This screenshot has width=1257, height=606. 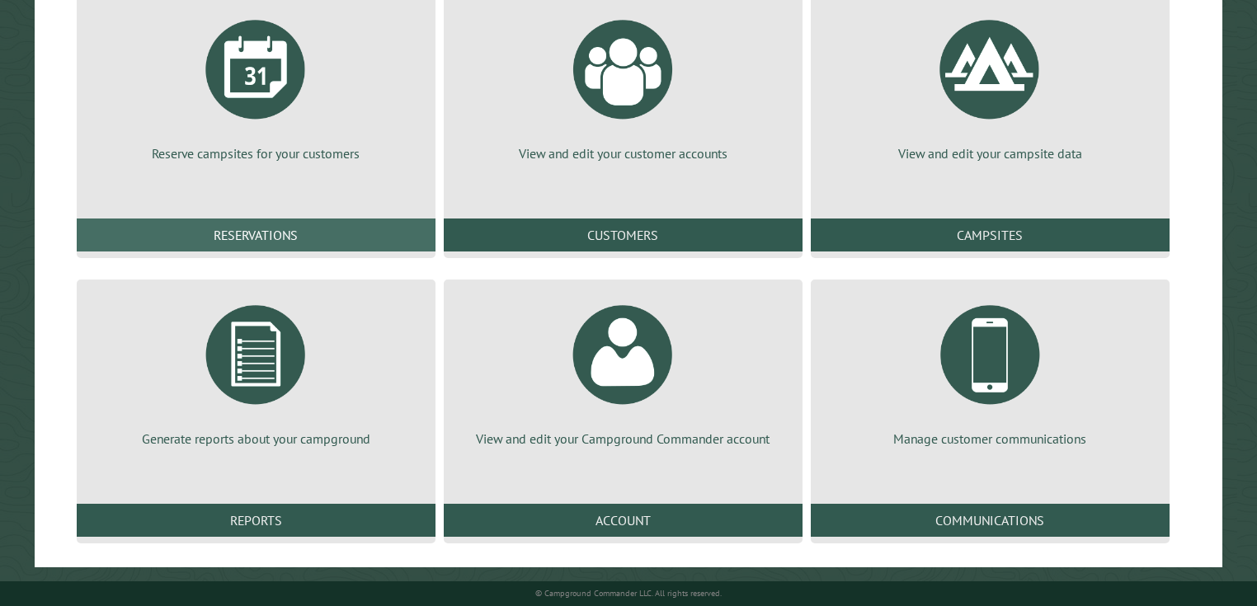 What do you see at coordinates (990, 370) in the screenshot?
I see `a: Manage customer communications` at bounding box center [990, 370].